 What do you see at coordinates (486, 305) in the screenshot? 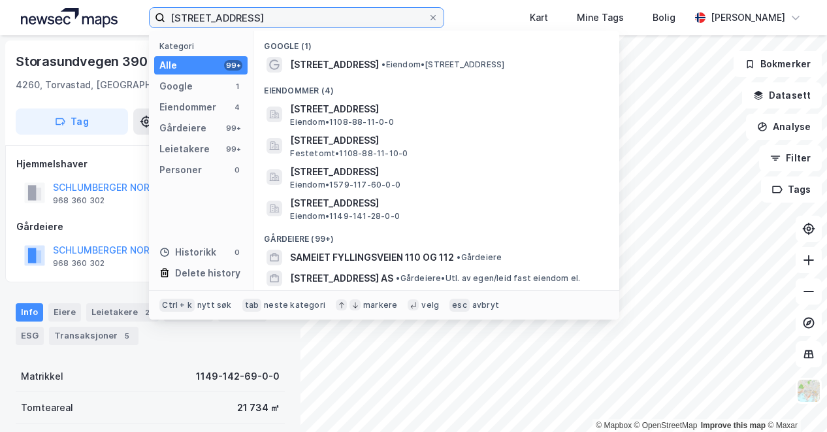
I see `div: avbryt` at bounding box center [486, 305].